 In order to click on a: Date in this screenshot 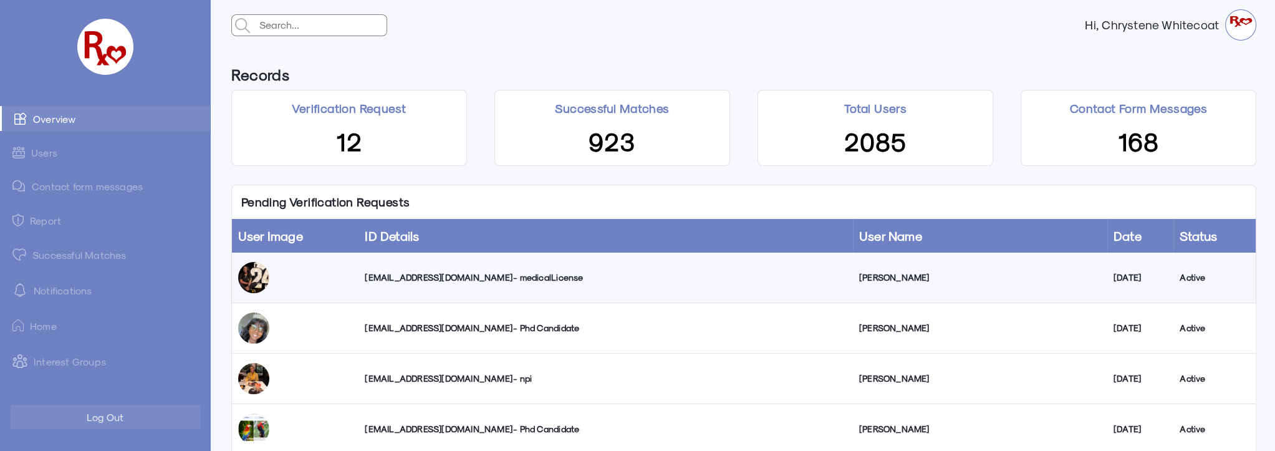, I will do `click(1128, 236)`.